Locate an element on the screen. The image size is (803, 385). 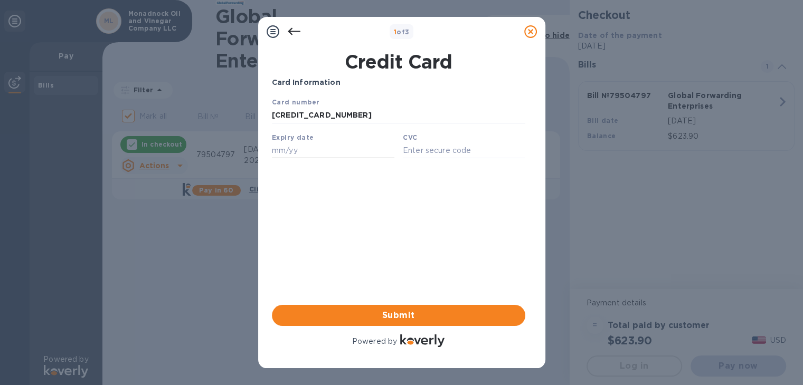
img: Logo is located at coordinates (422, 341).